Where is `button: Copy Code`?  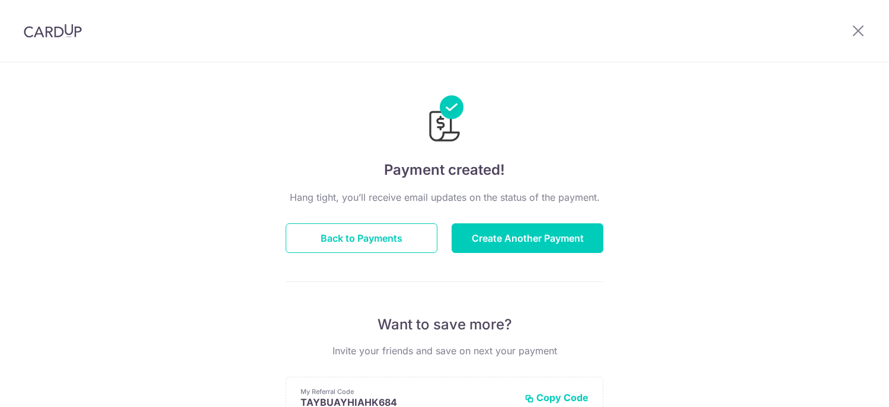 button: Copy Code is located at coordinates (557, 398).